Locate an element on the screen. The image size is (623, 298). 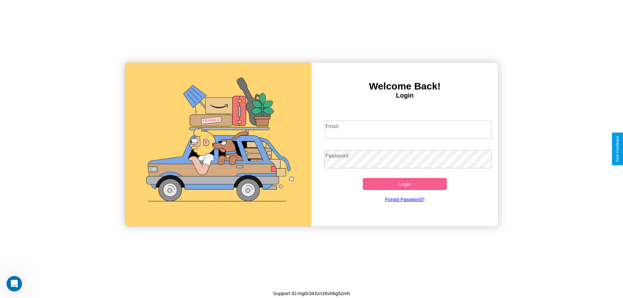
h4: Login is located at coordinates (405, 95).